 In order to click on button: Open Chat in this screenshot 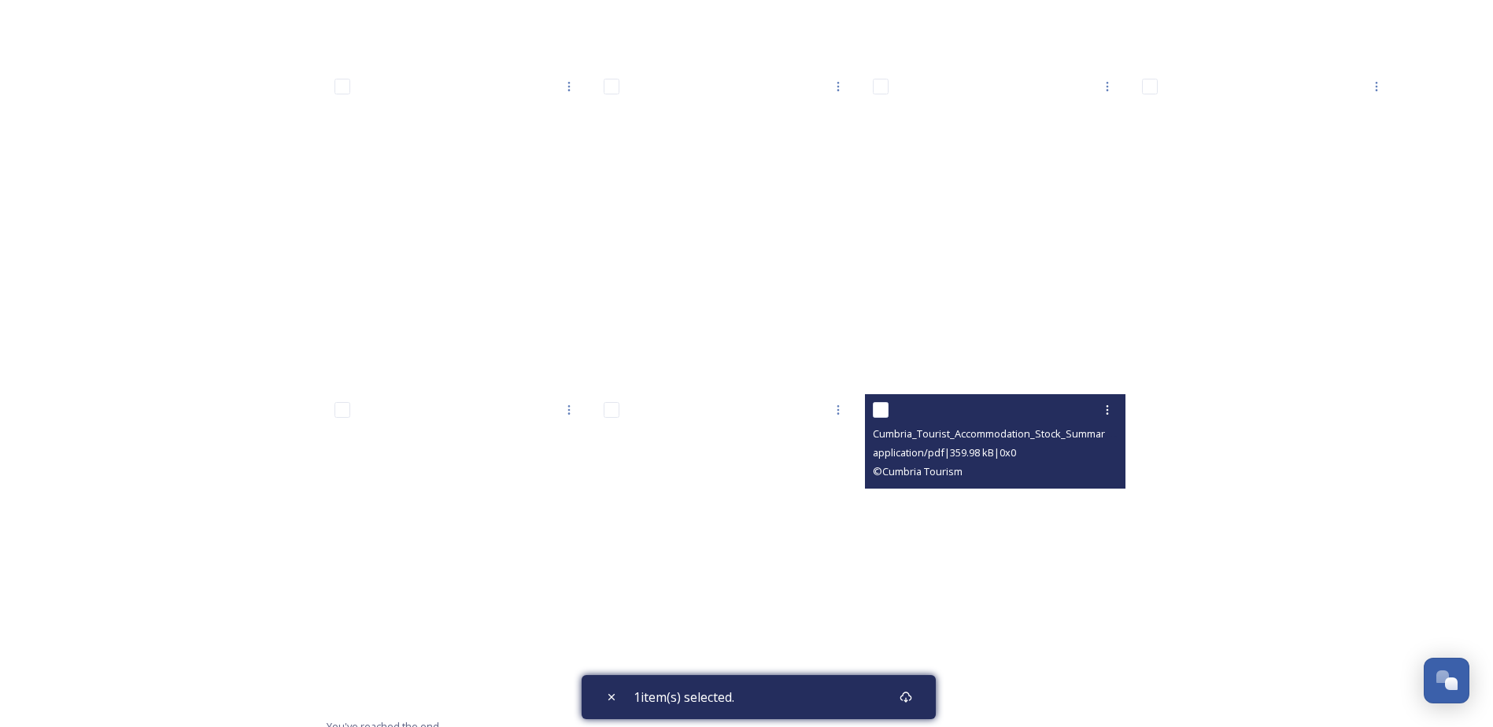, I will do `click(1446, 681)`.